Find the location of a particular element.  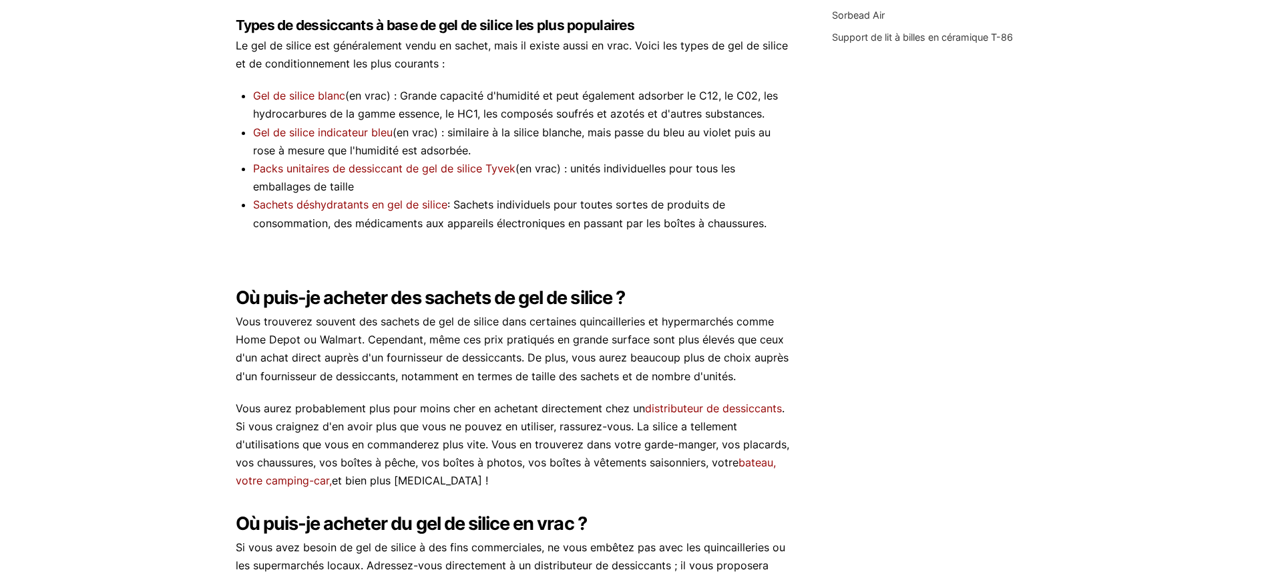

font: Où puis-je acheter des sachets de gel de silice ? is located at coordinates (430, 297).